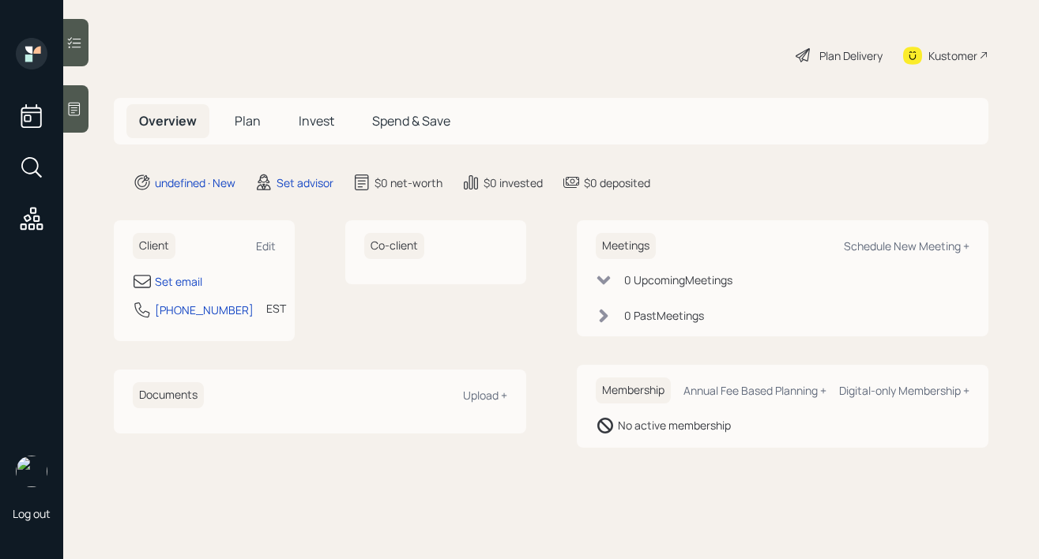 The height and width of the screenshot is (559, 1039). Describe the element at coordinates (851, 55) in the screenshot. I see `div: Plan Delivery` at that location.